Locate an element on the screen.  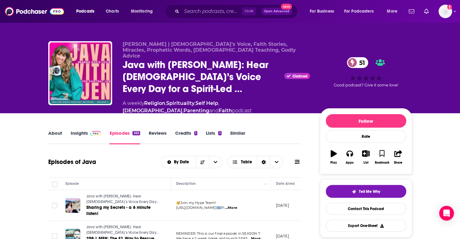
span: More is located at coordinates (393, 11).